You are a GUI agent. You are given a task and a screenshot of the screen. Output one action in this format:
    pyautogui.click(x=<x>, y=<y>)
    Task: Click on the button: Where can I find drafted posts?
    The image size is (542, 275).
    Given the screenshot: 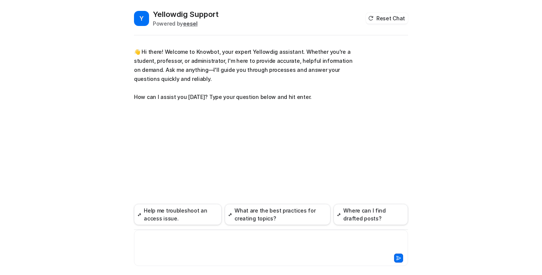 What is the action you would take?
    pyautogui.click(x=371, y=215)
    